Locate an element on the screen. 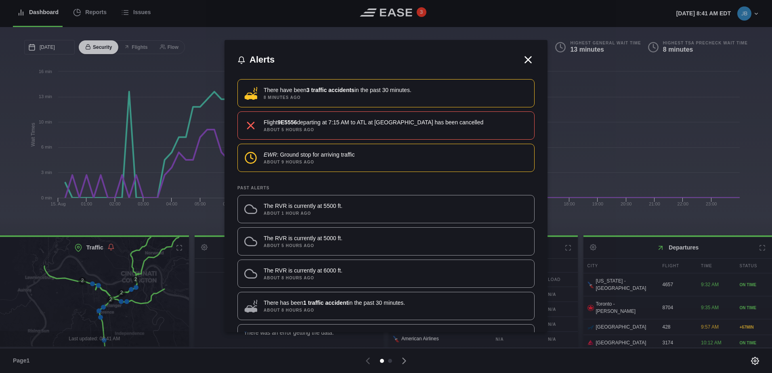 The image size is (772, 373). p: : Ground stop for arriving traffic is located at coordinates (309, 155).